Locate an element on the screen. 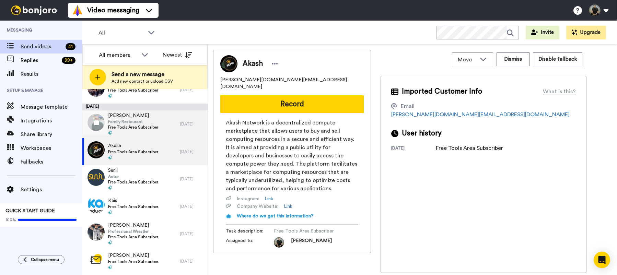 This screenshot has width=617, height=275. span: 100% is located at coordinates (11, 220).